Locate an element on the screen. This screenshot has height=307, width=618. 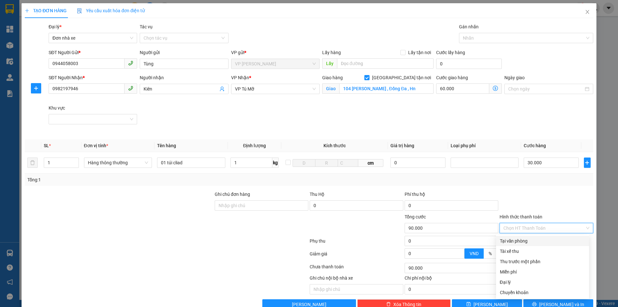
span: VP Tú Mỡ is located at coordinates (275, 89).